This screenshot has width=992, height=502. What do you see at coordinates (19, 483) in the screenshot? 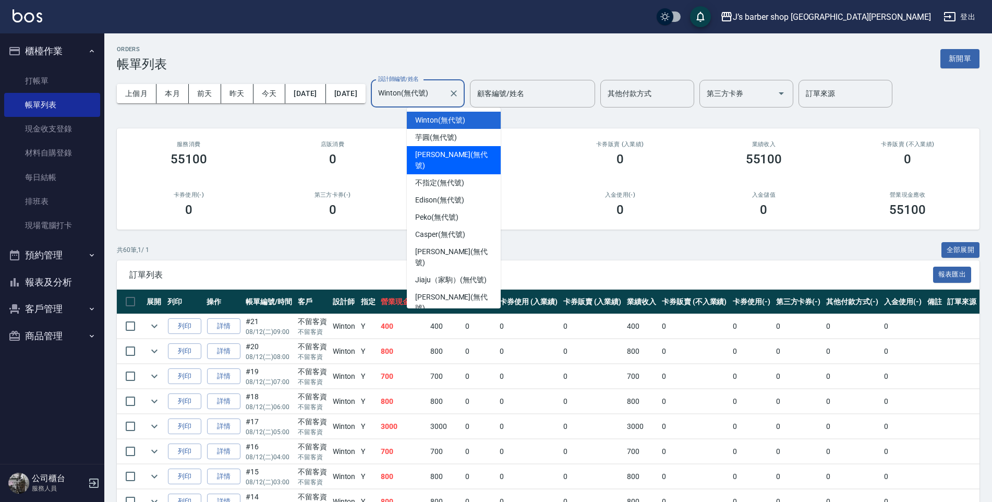
I see `img: Person` at bounding box center [19, 483].